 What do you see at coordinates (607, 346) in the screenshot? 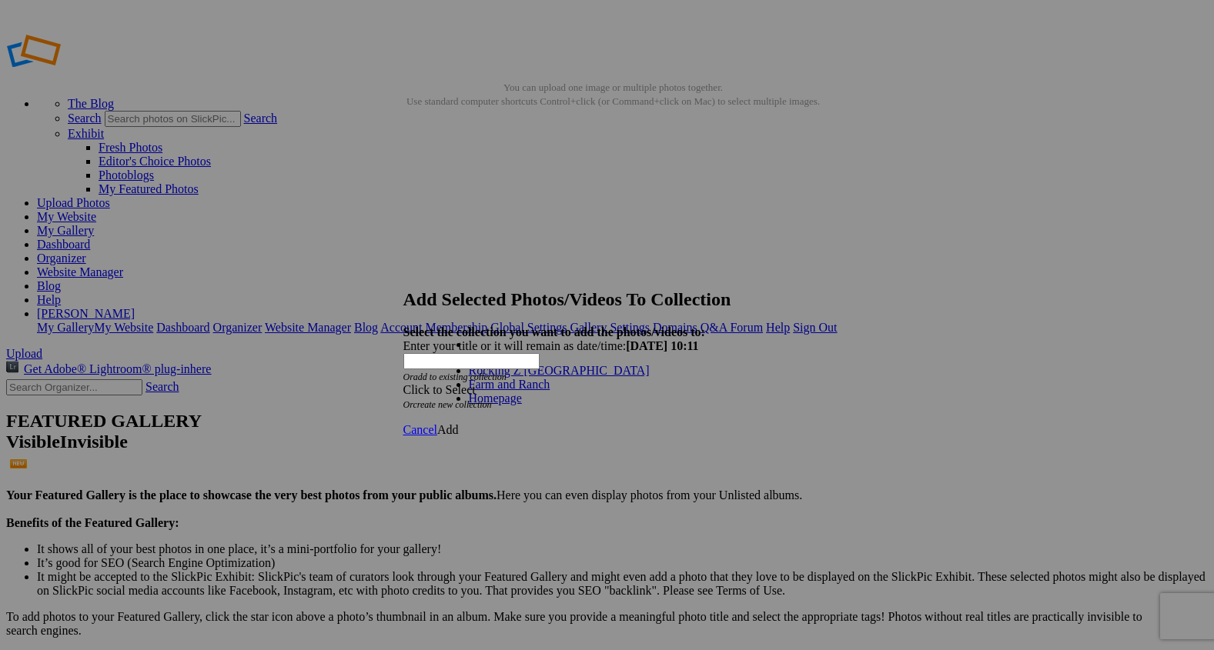
I see `div: Enter your title or it will remain as date/time:` at bounding box center [607, 346].